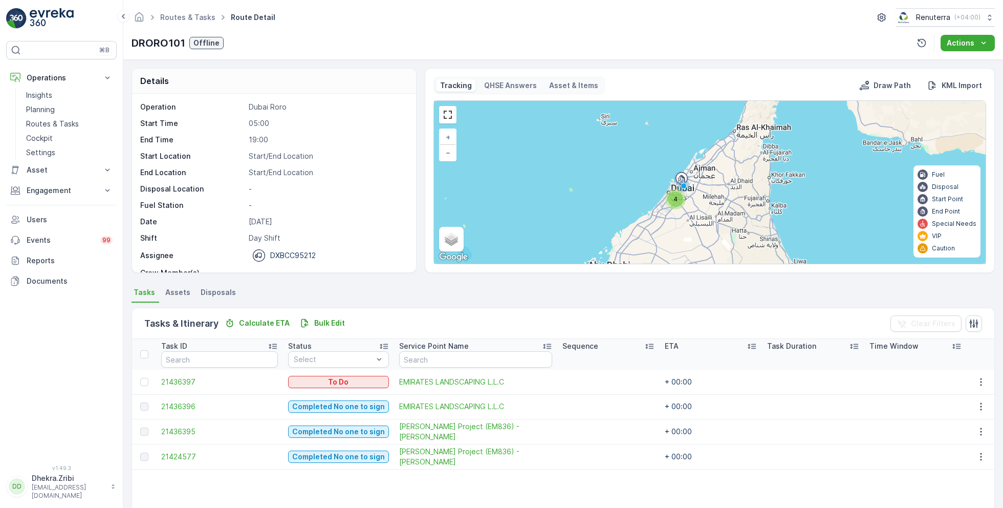 The width and height of the screenshot is (1003, 508). What do you see at coordinates (672, 346) in the screenshot?
I see `p: ETA` at bounding box center [672, 346].